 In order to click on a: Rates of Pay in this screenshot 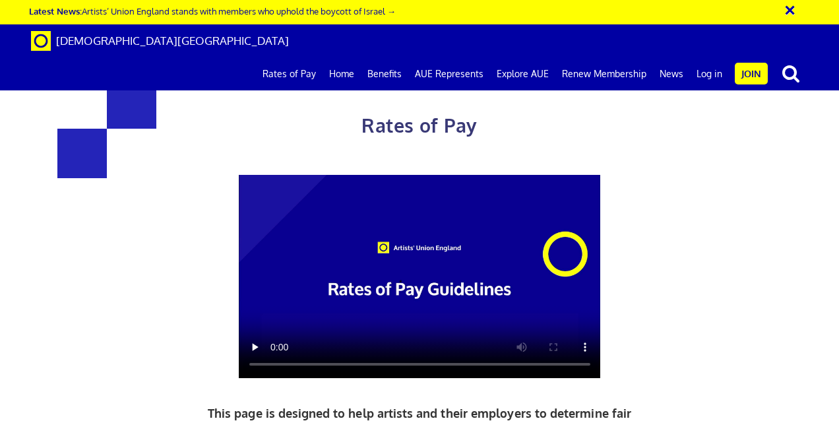, I will do `click(289, 74)`.